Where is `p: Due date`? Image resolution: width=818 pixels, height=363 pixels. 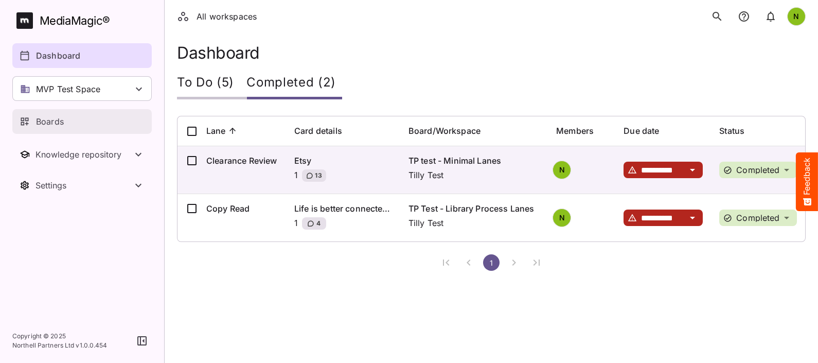 p: Due date is located at coordinates (641, 131).